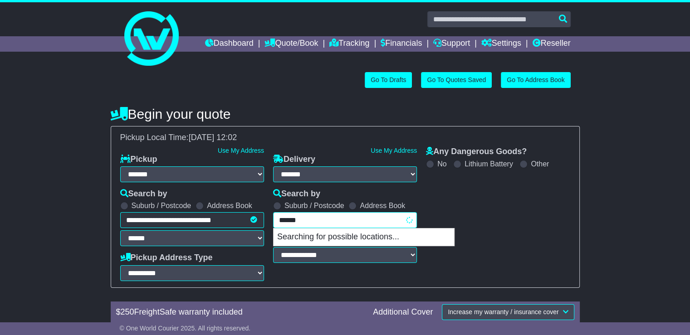  I want to click on button: Increase my warranty / insurance cover, so click(507, 312).